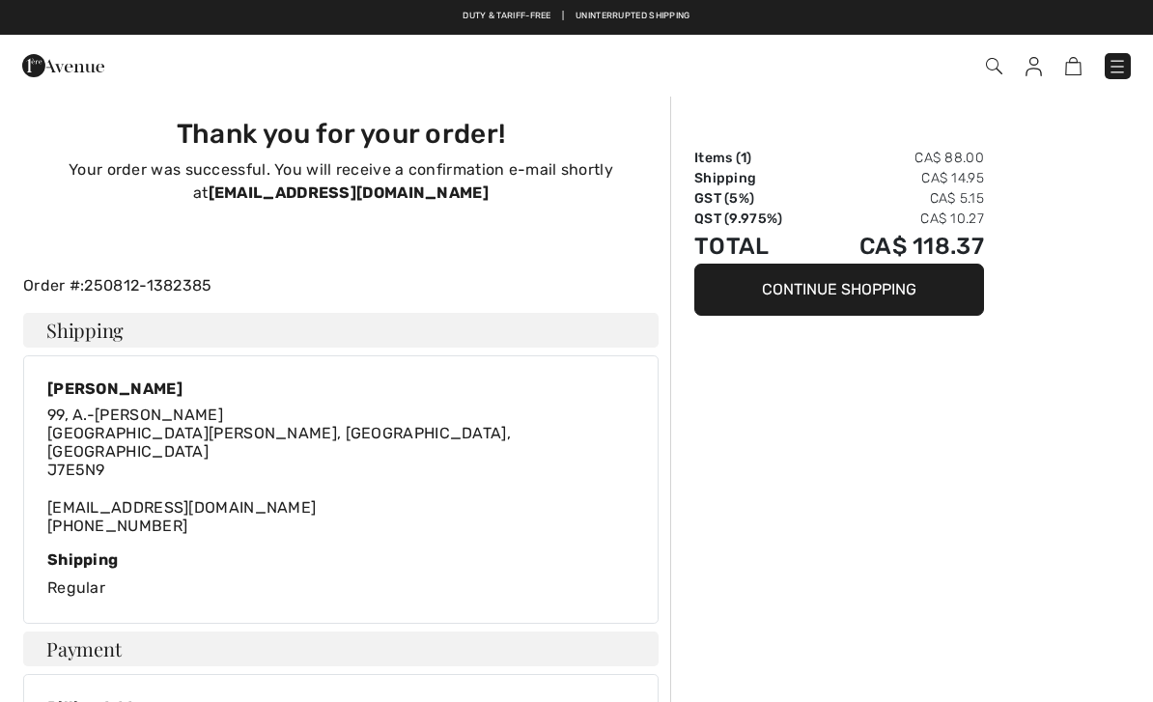 Image resolution: width=1153 pixels, height=702 pixels. Describe the element at coordinates (1117, 67) in the screenshot. I see `img: Menu` at that location.